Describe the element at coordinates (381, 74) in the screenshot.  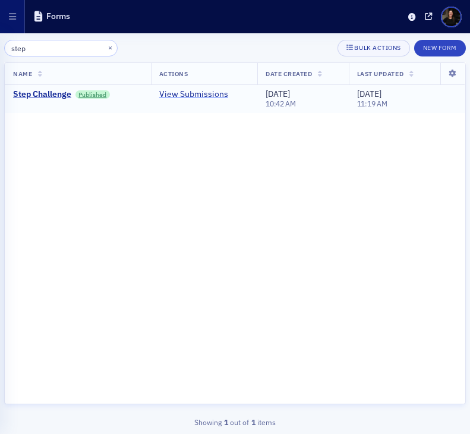
I see `span: Last Updated` at that location.